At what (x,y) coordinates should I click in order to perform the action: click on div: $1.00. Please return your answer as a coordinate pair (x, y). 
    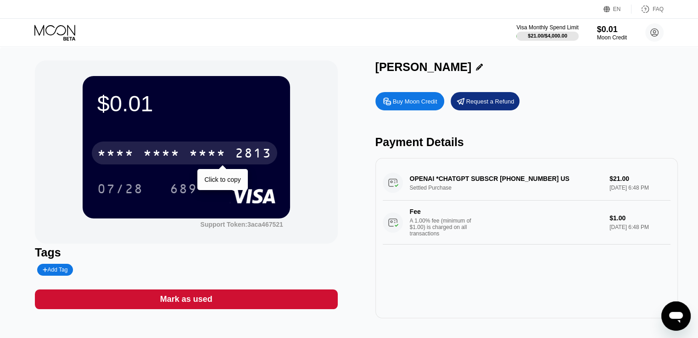
    Looking at the image, I should click on (639, 218).